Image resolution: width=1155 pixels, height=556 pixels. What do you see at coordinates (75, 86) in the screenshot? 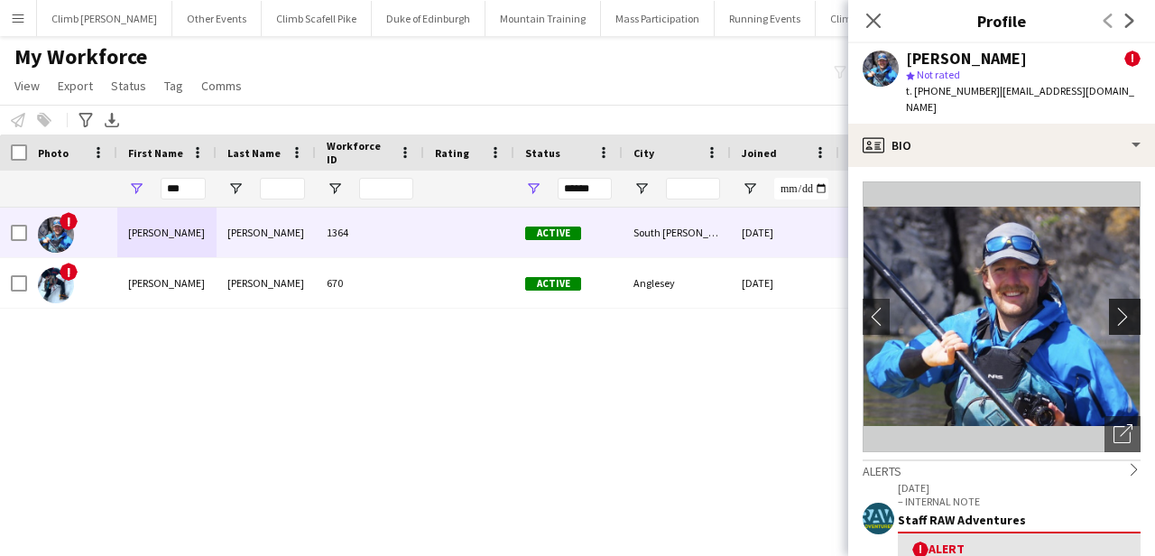
I see `span: Export` at bounding box center [75, 86].